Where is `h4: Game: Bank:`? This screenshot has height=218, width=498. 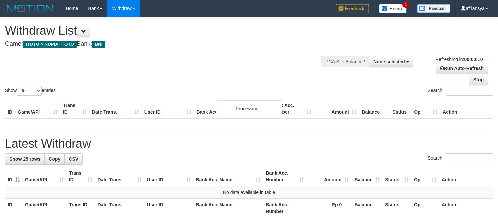 h4: Game: Bank: is located at coordinates (165, 44).